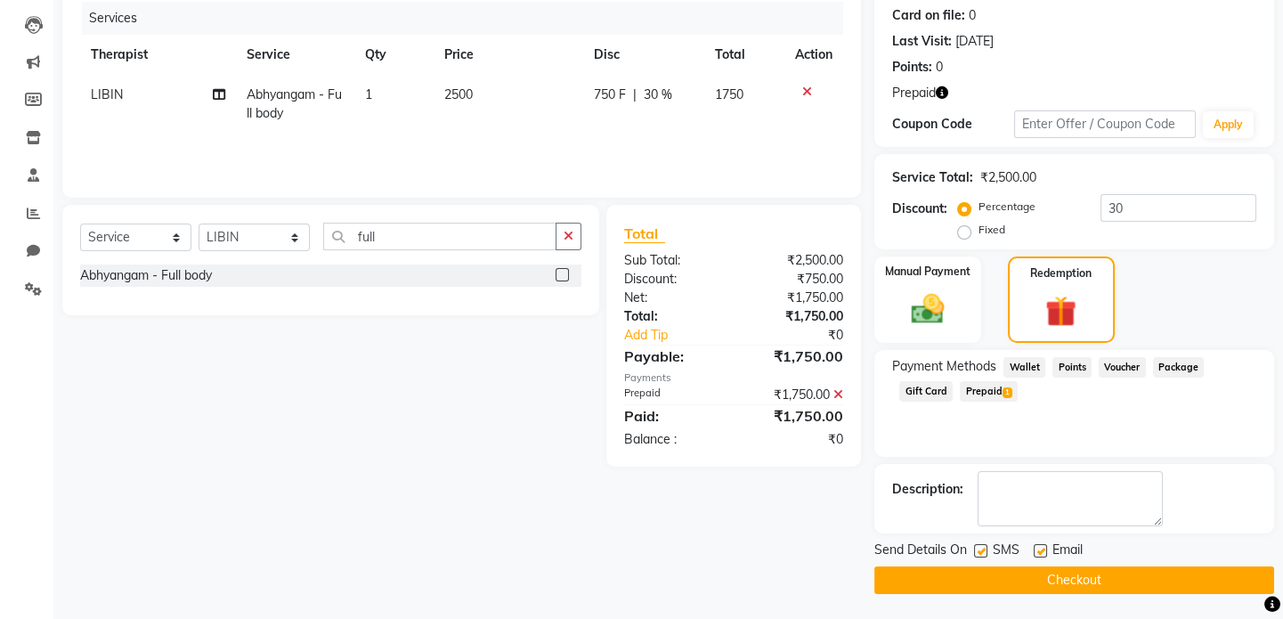 The height and width of the screenshot is (619, 1283). What do you see at coordinates (1060, 273) in the screenshot?
I see `label: Redemption` at bounding box center [1060, 273].